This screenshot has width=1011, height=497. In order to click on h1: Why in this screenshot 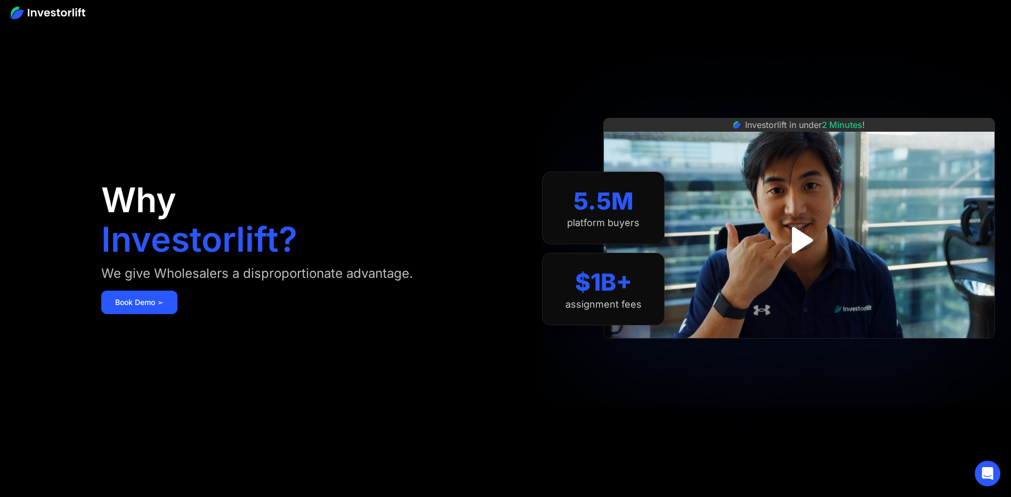, I will do `click(139, 200)`.